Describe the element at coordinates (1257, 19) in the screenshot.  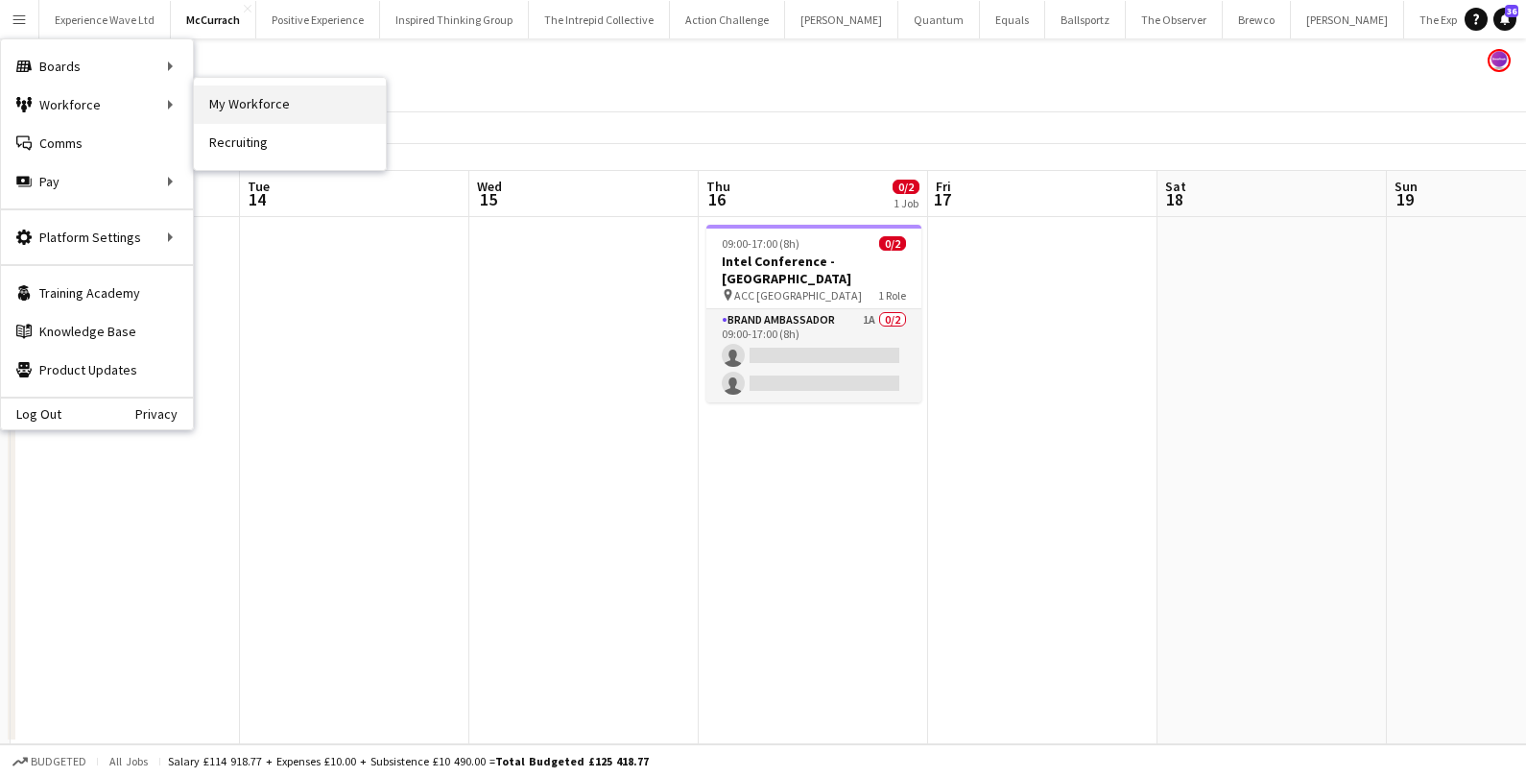
I see `button: Brewco` at that location.